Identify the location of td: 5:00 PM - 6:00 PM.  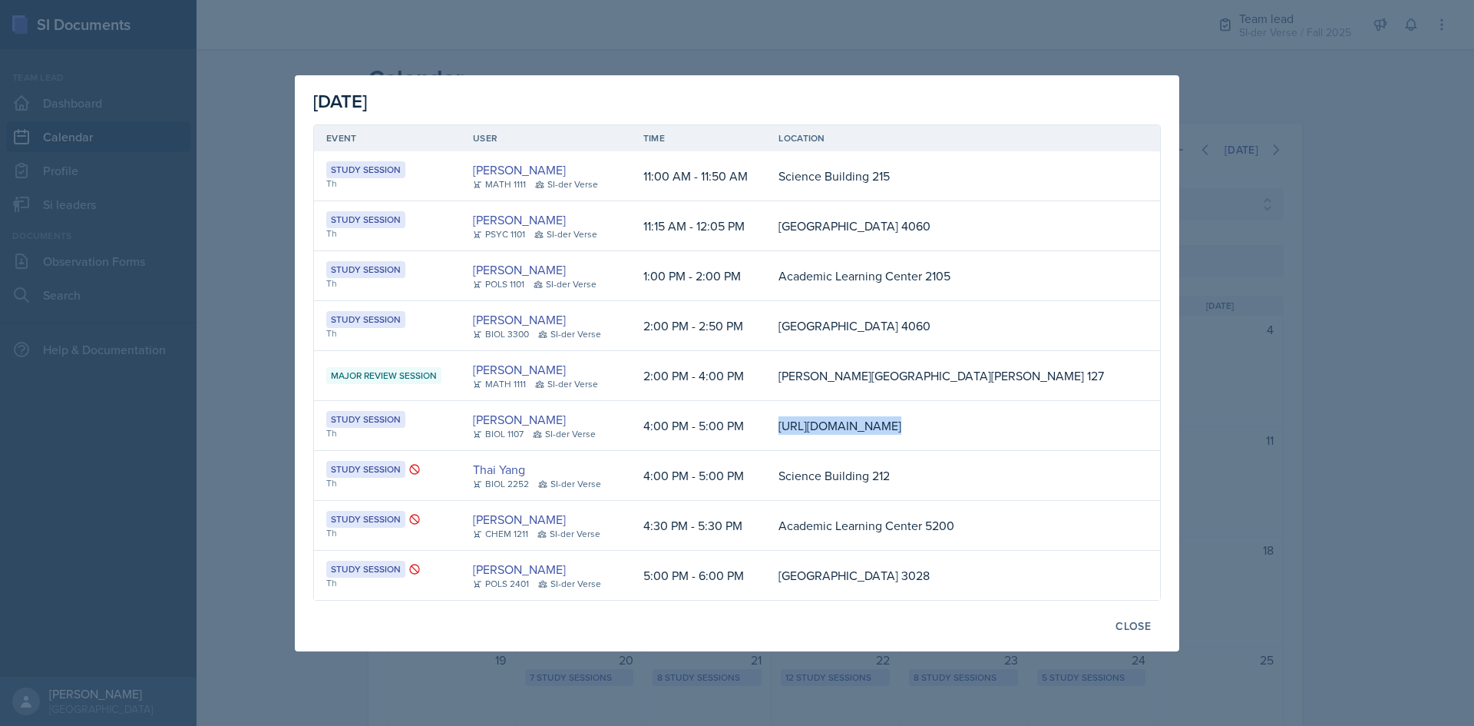
(699, 575).